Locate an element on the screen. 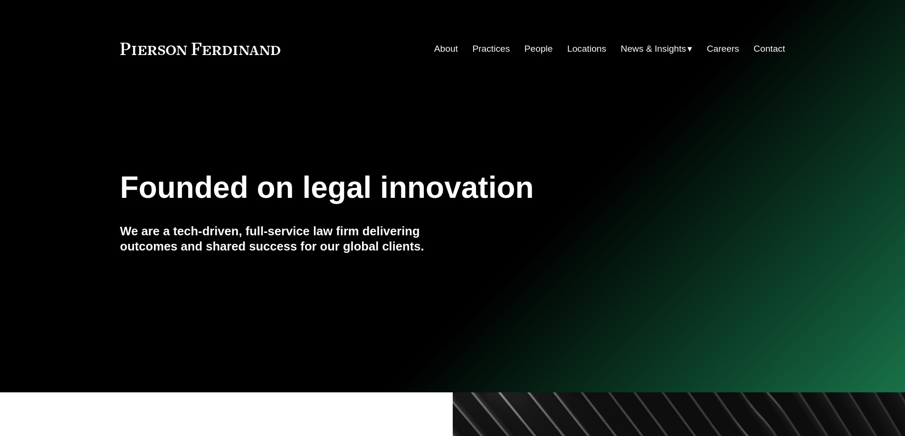 This screenshot has height=436, width=905. a: People is located at coordinates (538, 49).